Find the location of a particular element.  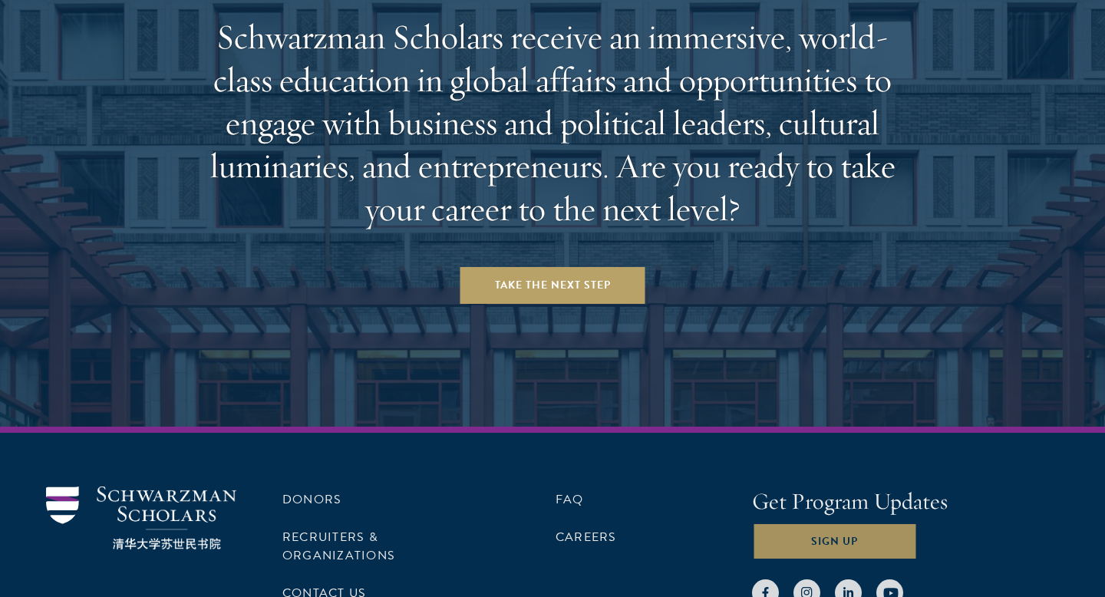

a: Donors is located at coordinates (311, 499).